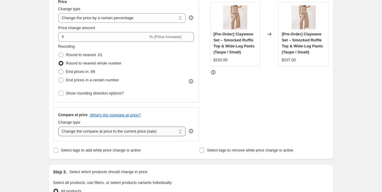 The image size is (382, 192). I want to click on span: Select tags to add while price change is active, so click(101, 150).